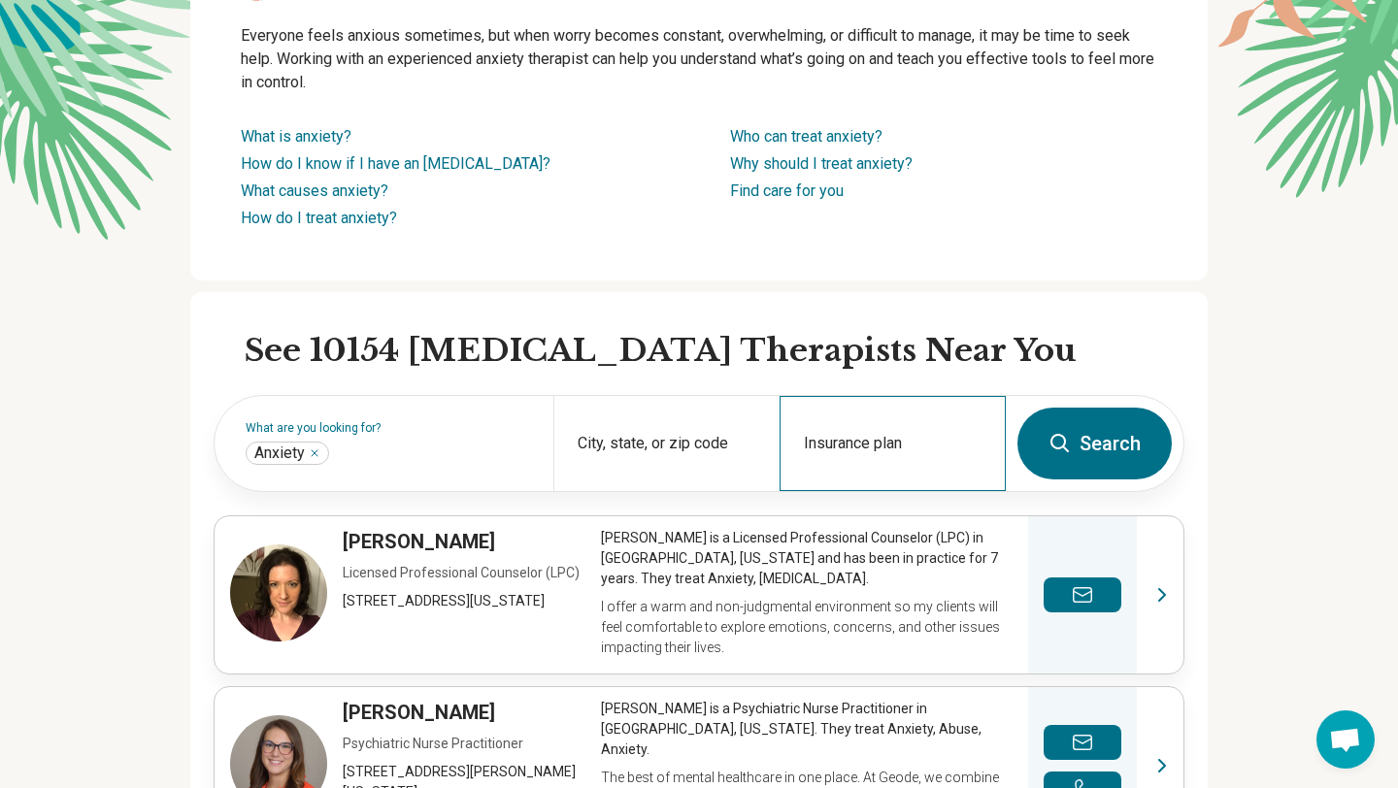 The width and height of the screenshot is (1398, 788). I want to click on a: Why should I treat anxiety?, so click(821, 163).